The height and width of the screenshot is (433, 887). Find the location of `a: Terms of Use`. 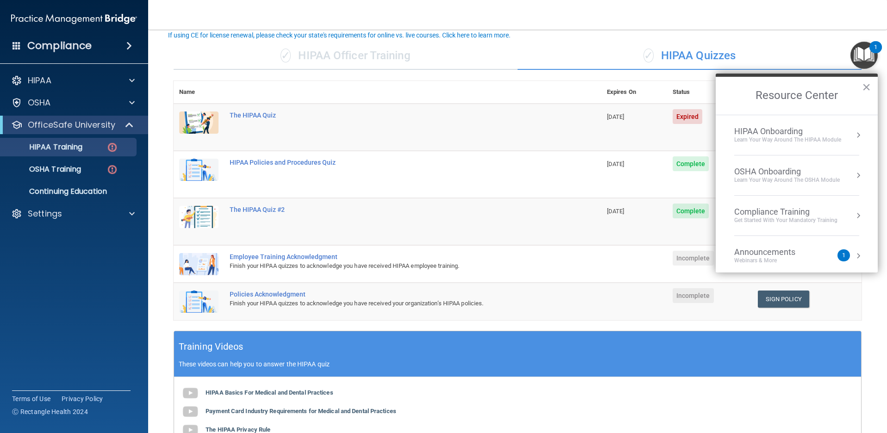

a: Terms of Use is located at coordinates (31, 399).